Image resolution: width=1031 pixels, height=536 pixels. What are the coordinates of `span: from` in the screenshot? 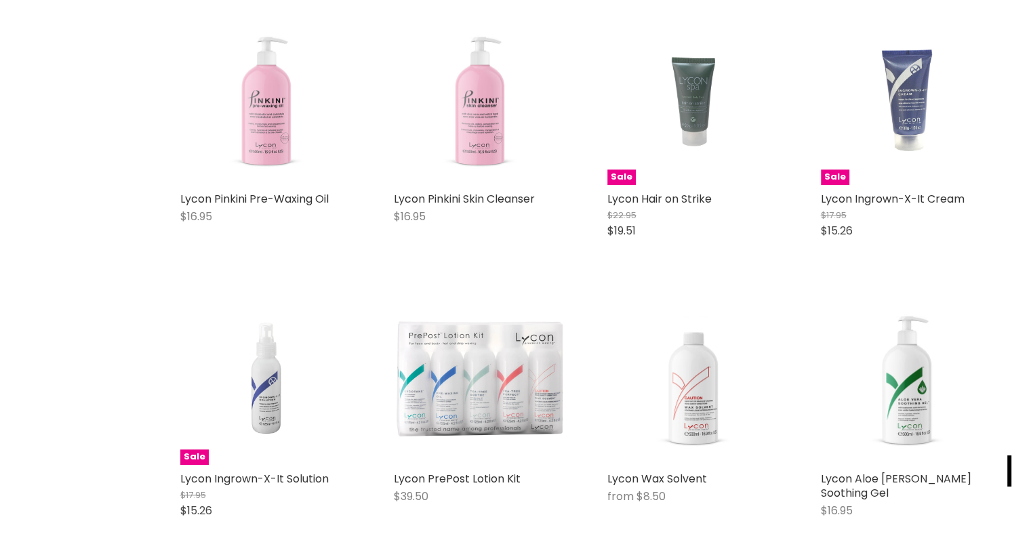 It's located at (620, 496).